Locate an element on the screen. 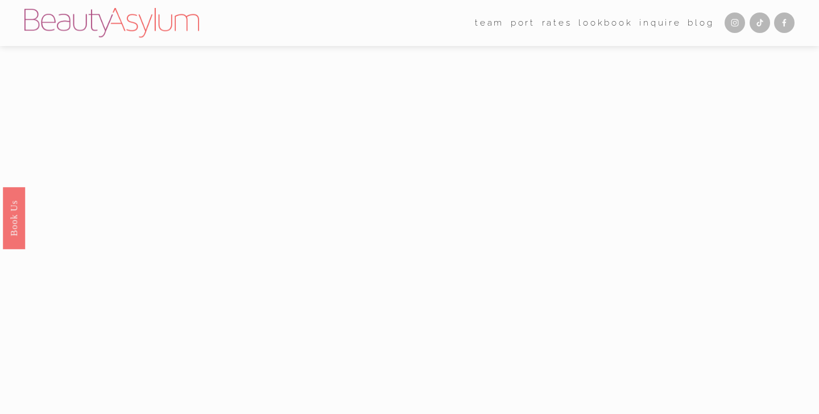  a: Rates is located at coordinates (557, 23).